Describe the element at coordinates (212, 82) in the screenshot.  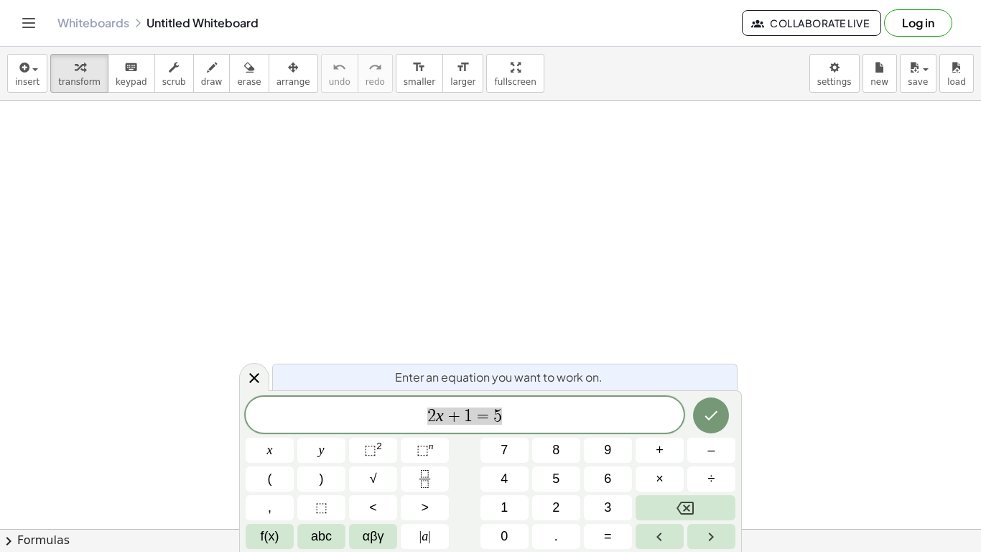
I see `span: draw` at that location.